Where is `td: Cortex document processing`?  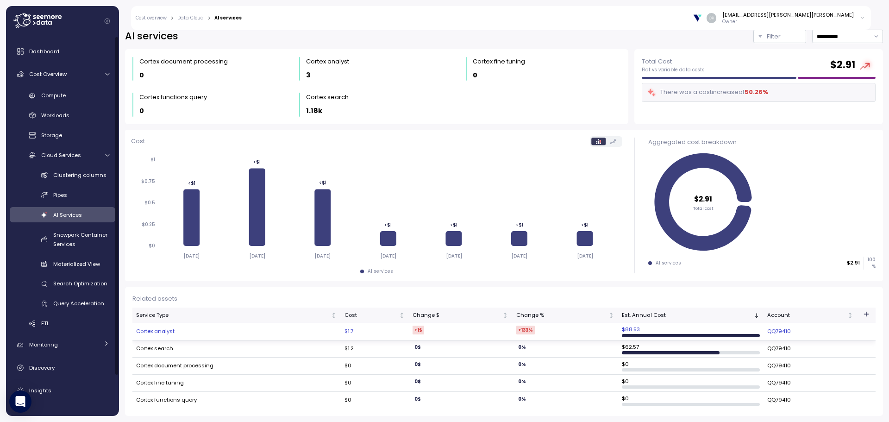 td: Cortex document processing is located at coordinates (236, 366).